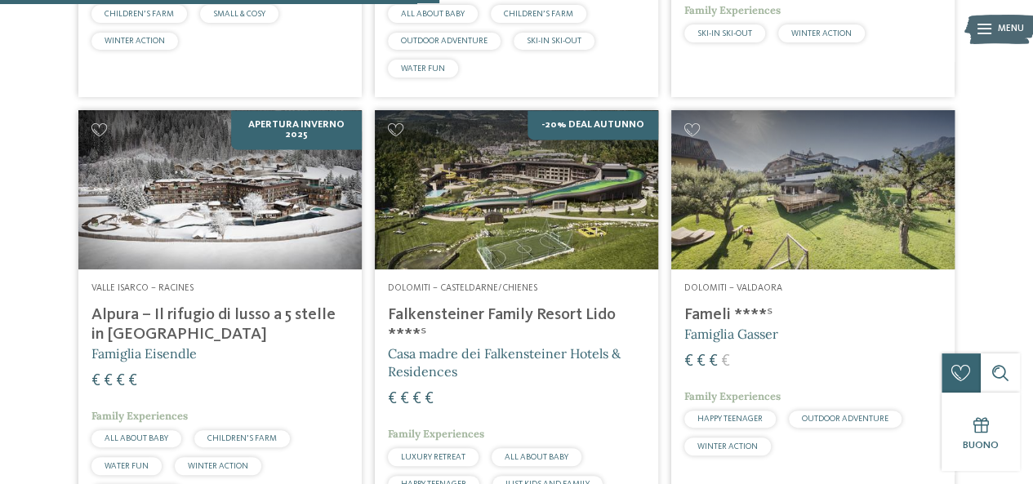 This screenshot has height=484, width=1033. I want to click on a: Buono, so click(981, 432).